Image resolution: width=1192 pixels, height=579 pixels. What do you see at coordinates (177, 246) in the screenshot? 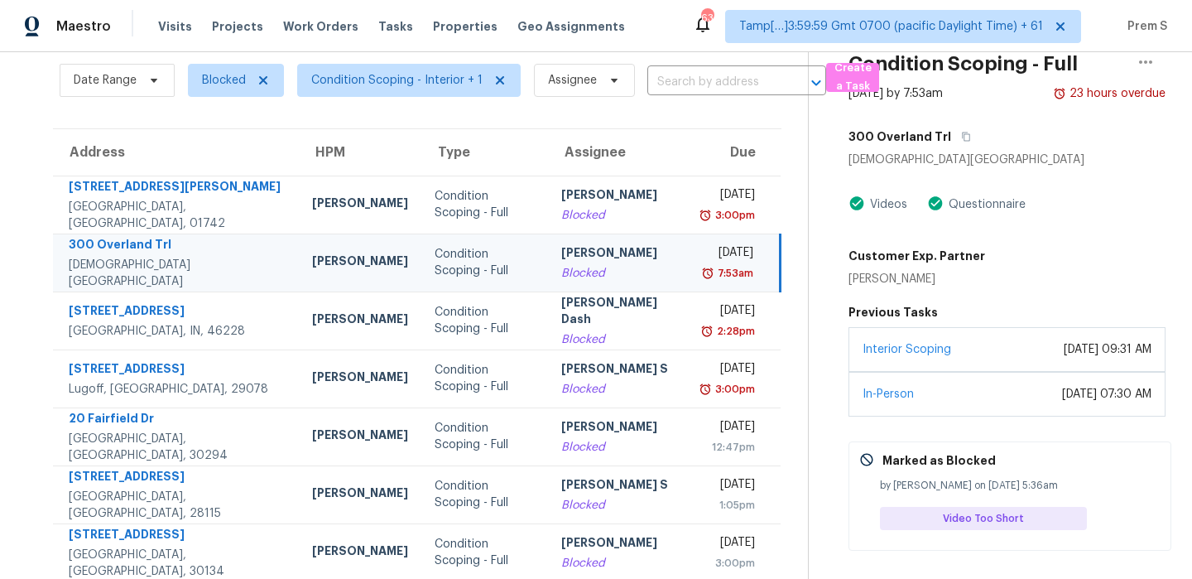
I see `div: 300 Overland Trl` at bounding box center [177, 246].